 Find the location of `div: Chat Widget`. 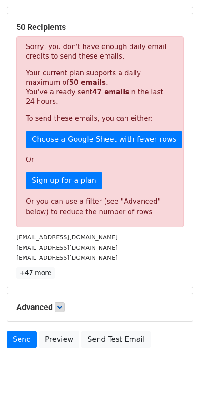

div: Chat Widget is located at coordinates (177, 392).